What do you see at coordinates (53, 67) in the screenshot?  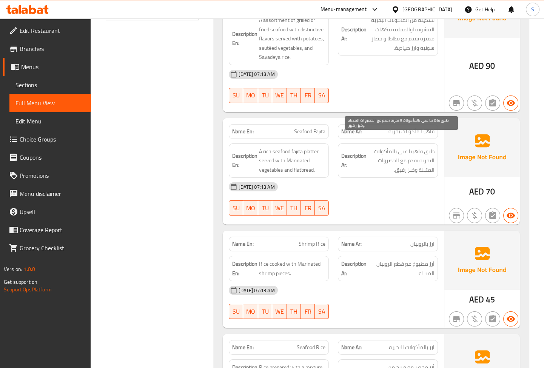 I see `span: Menus` at bounding box center [53, 67].